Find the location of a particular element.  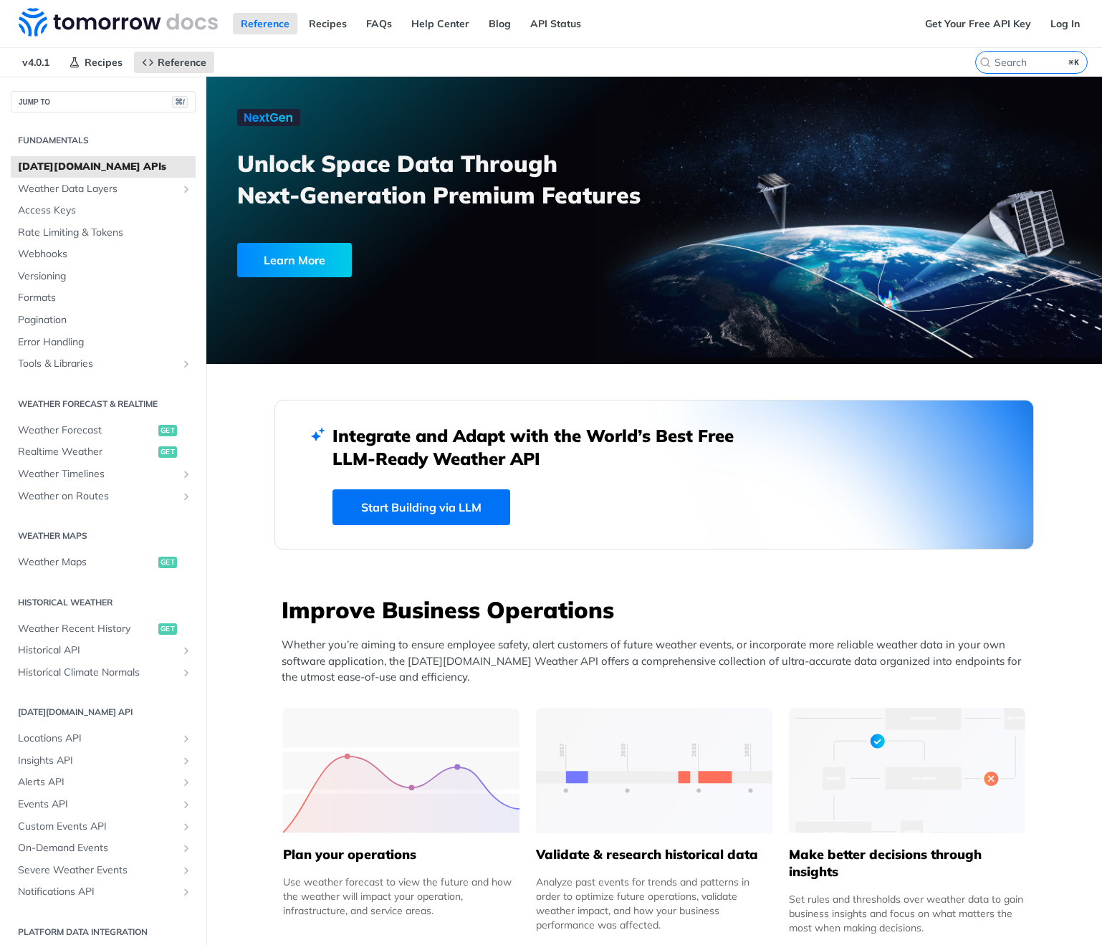

span: Access Keys is located at coordinates (105, 211).